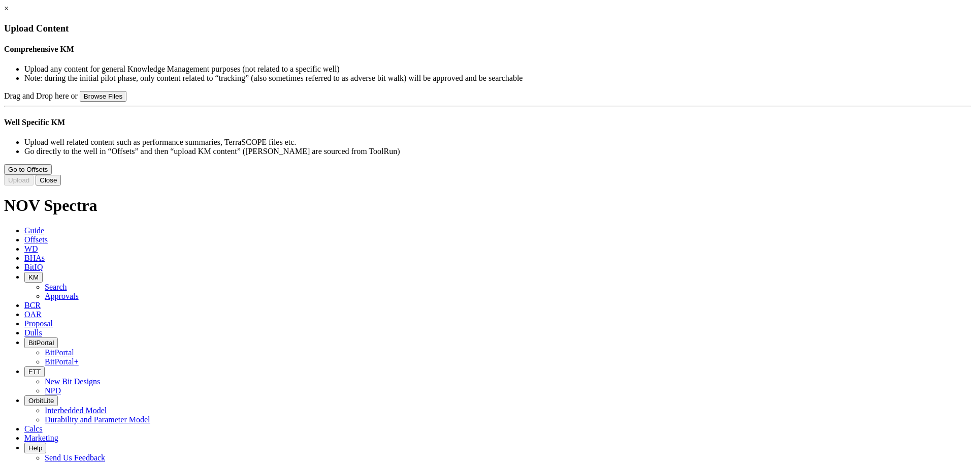 This screenshot has width=975, height=463. I want to click on a: Search, so click(56, 286).